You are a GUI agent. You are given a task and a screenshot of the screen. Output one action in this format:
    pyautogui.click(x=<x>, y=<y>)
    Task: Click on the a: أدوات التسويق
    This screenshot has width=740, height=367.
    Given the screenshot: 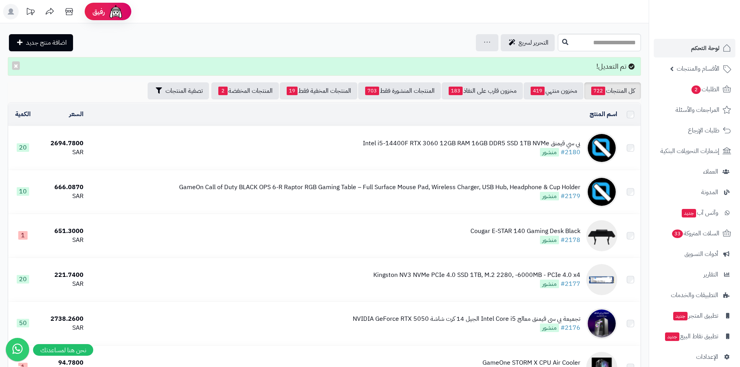 What is the action you would take?
    pyautogui.click(x=694, y=254)
    